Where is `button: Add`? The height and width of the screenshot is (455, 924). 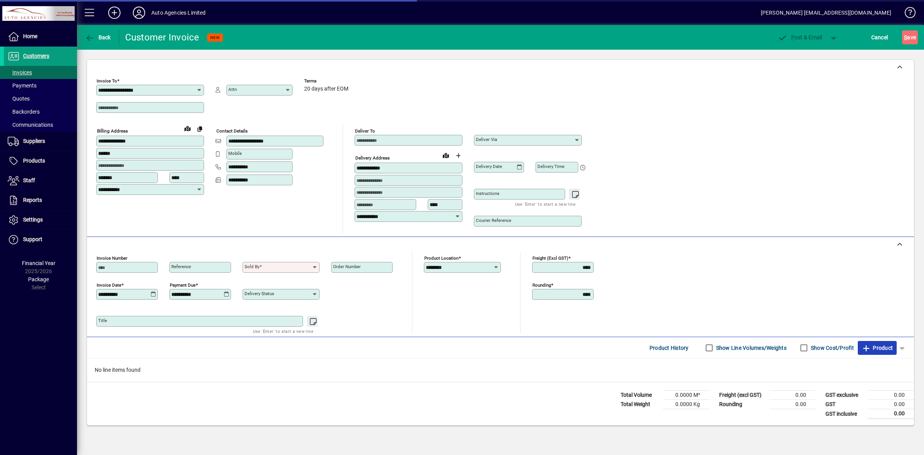 button: Add is located at coordinates (114, 13).